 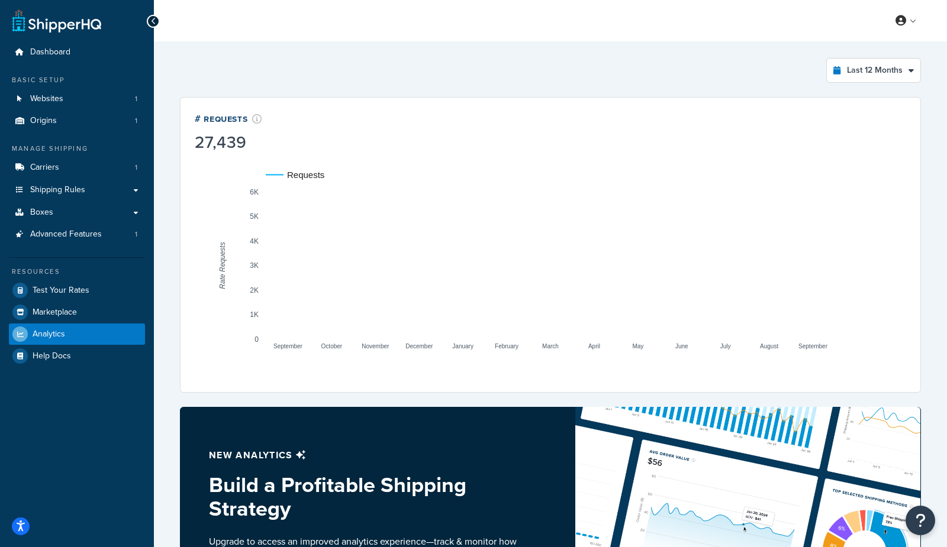 I want to click on span: Origins, so click(x=43, y=121).